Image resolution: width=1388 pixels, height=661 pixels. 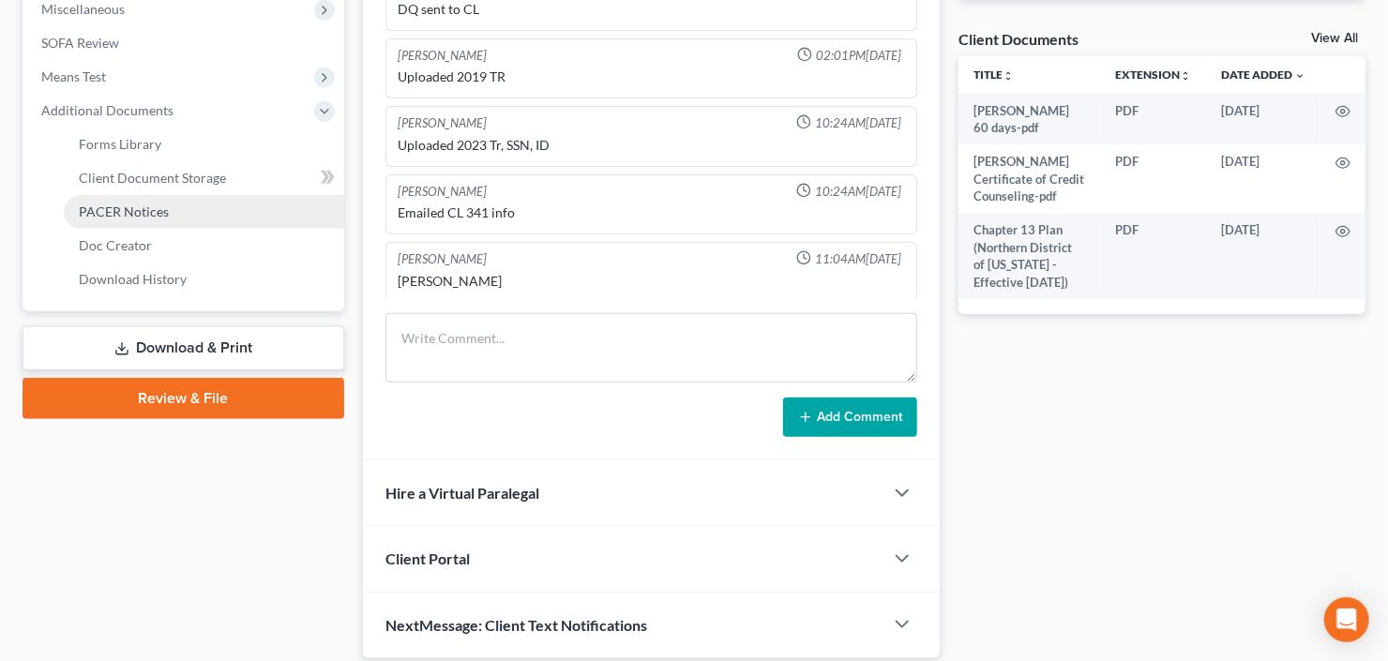 What do you see at coordinates (1019, 38) in the screenshot?
I see `div: Client Documents` at bounding box center [1019, 38].